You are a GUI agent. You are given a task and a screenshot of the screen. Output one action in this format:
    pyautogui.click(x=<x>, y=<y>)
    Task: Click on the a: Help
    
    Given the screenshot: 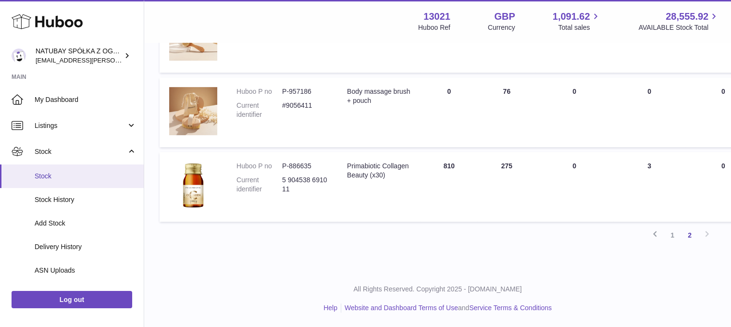 What is the action you would take?
    pyautogui.click(x=330, y=308)
    